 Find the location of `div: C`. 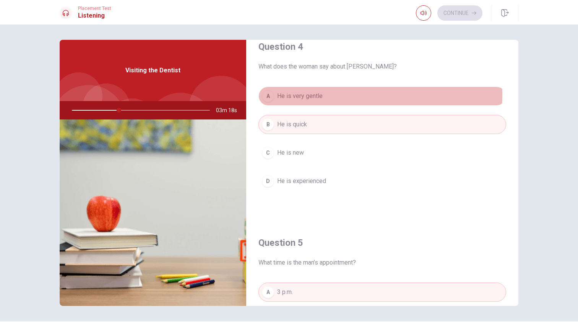

div: C is located at coordinates (268, 153).